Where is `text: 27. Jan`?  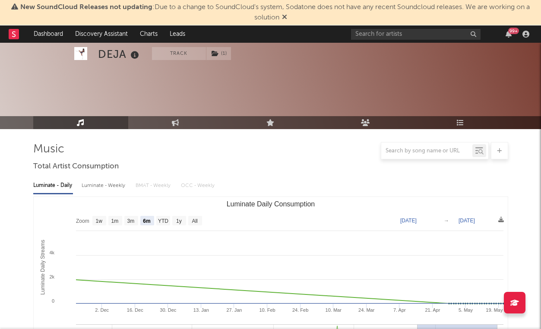 text: 27. Jan is located at coordinates (234, 310).